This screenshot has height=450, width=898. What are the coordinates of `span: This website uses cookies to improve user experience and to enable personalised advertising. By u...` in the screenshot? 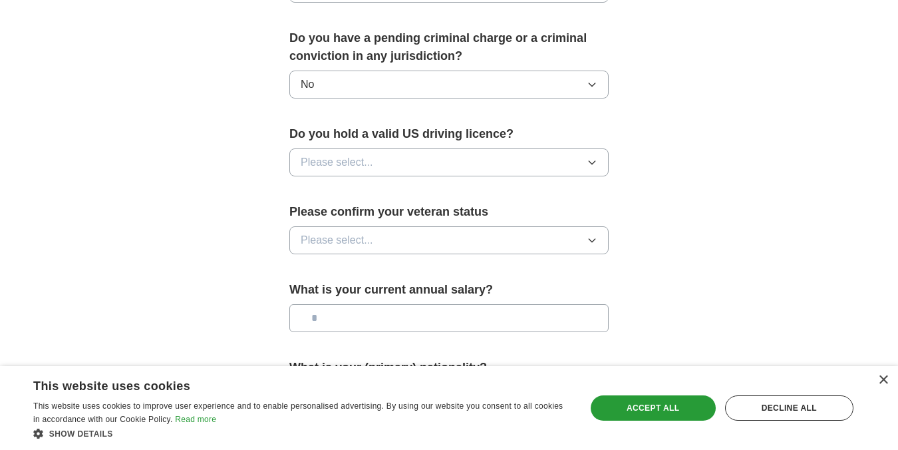 It's located at (298, 413).